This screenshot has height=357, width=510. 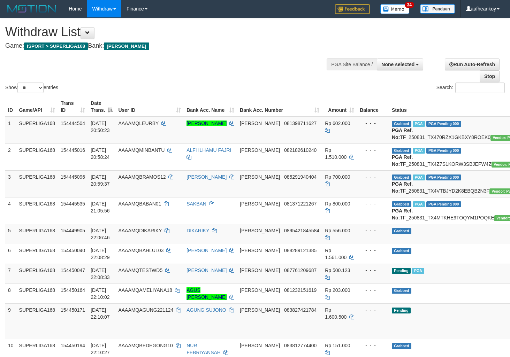 What do you see at coordinates (418, 124) in the screenshot?
I see `span: Marked by aafounsreynich` at bounding box center [418, 124].